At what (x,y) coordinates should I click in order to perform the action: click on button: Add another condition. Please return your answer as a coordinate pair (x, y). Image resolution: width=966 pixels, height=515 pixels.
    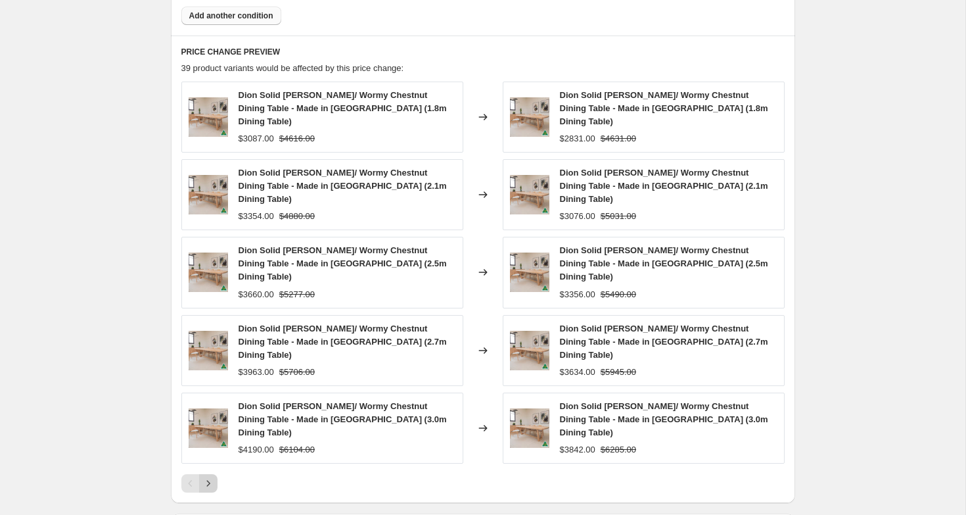
    Looking at the image, I should click on (231, 16).